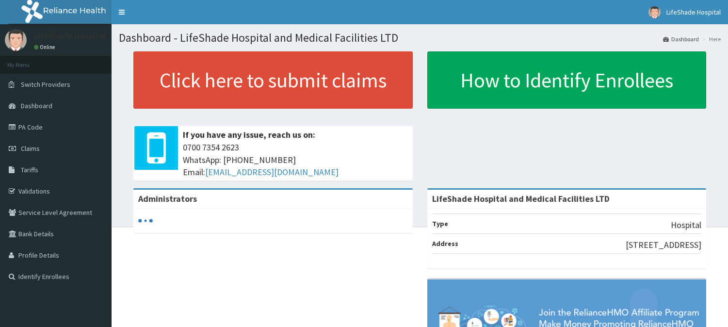 The image size is (728, 327). What do you see at coordinates (46, 47) in the screenshot?
I see `a: Online` at bounding box center [46, 47].